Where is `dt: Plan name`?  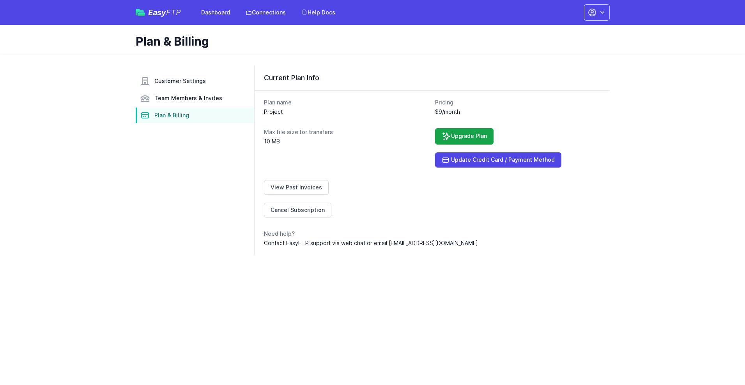 dt: Plan name is located at coordinates (347, 103).